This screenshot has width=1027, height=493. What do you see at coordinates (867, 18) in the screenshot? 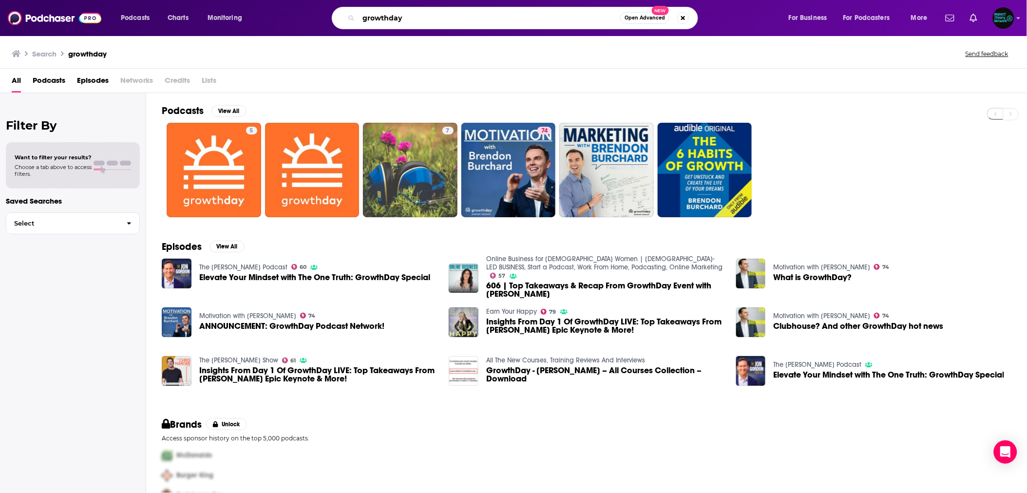
I see `span: For Podcasters` at bounding box center [867, 18].